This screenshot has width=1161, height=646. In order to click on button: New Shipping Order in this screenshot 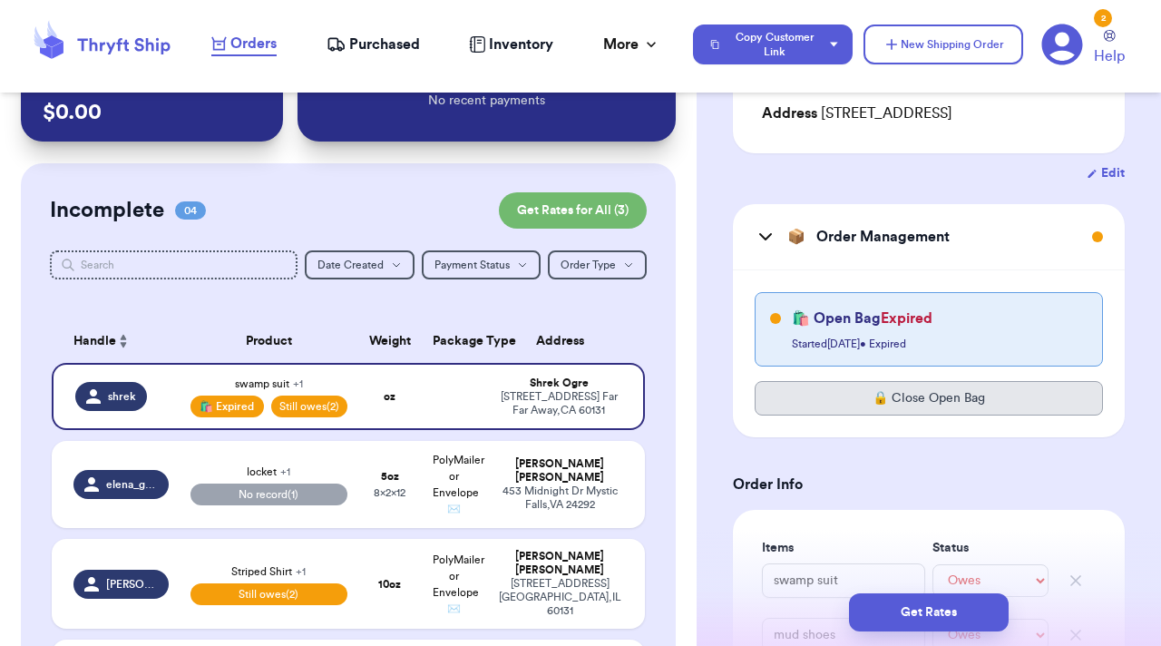, I will do `click(943, 44)`.